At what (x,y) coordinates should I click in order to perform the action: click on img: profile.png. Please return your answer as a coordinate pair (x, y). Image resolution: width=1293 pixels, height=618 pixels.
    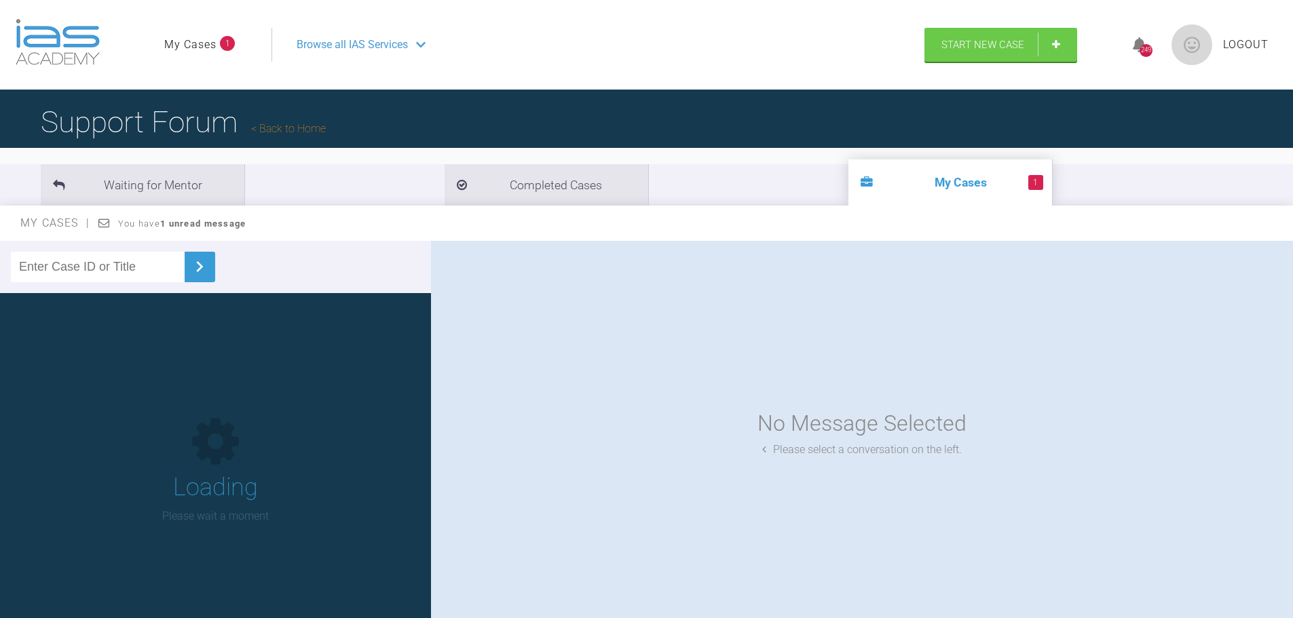
    Looking at the image, I should click on (1192, 45).